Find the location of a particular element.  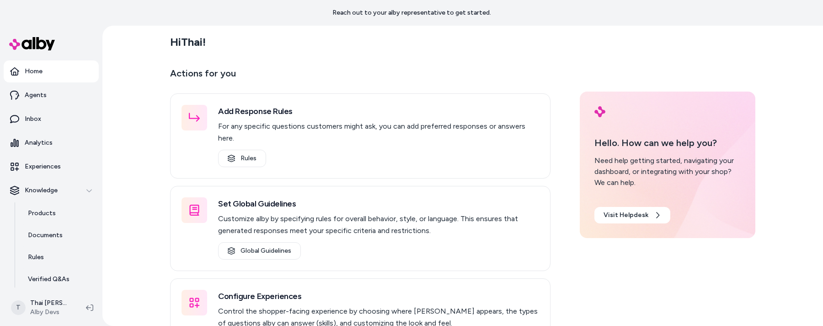

p: For any specific questions customers might ask, you can add preferred responses or answers here. is located at coordinates (379, 132).